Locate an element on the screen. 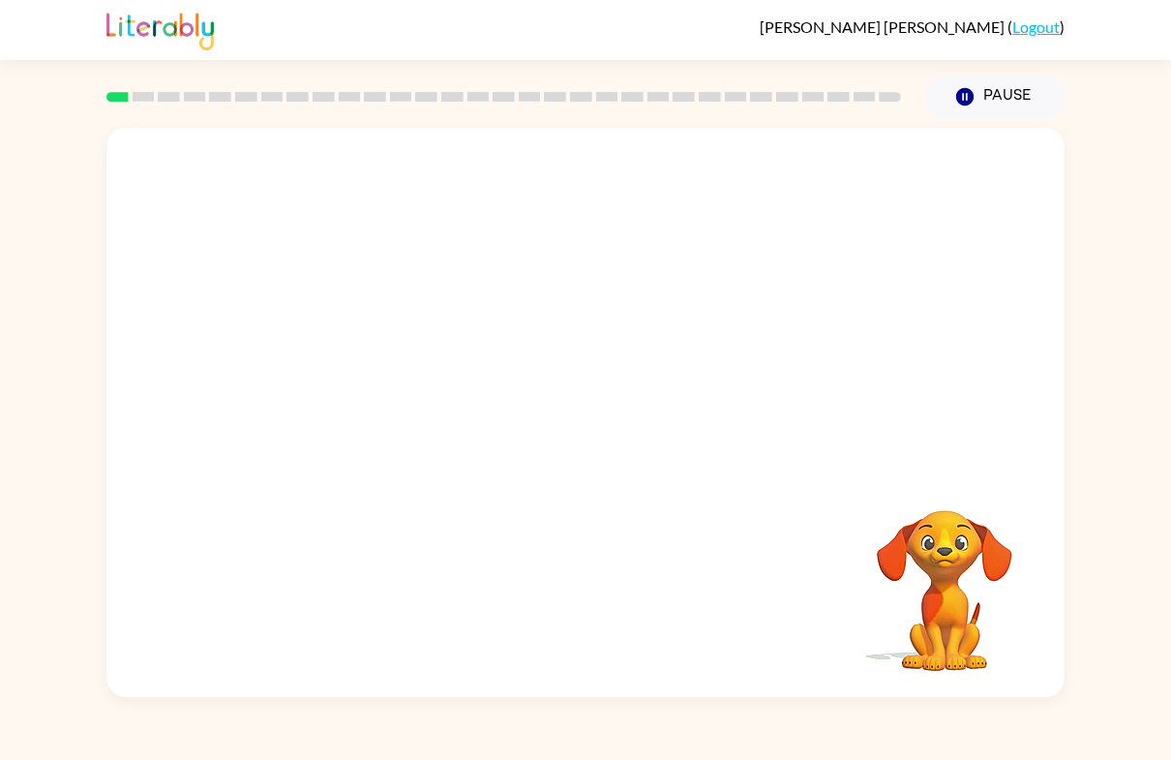 This screenshot has width=1171, height=760. video: Your browser must support playing .mp4 files to use Literably. Please try using another browser. is located at coordinates (944, 577).